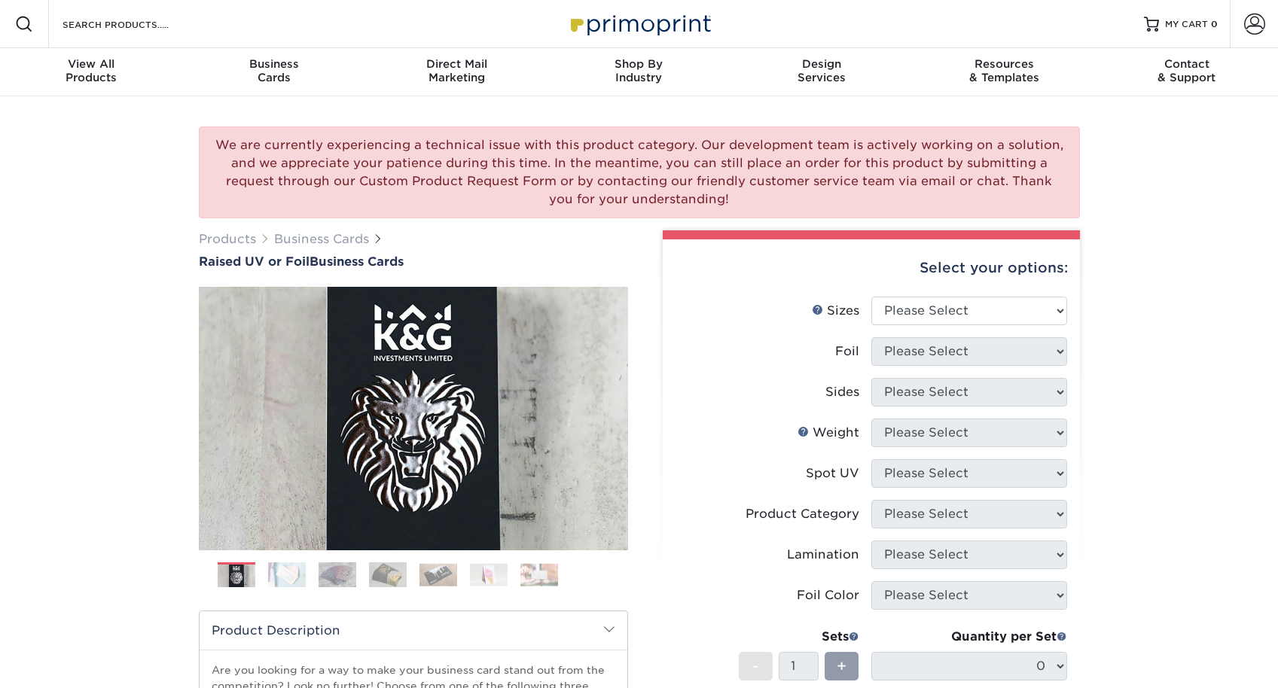 The width and height of the screenshot is (1278, 688). What do you see at coordinates (639, 72) in the screenshot?
I see `a: Shop ByIndustry` at bounding box center [639, 72].